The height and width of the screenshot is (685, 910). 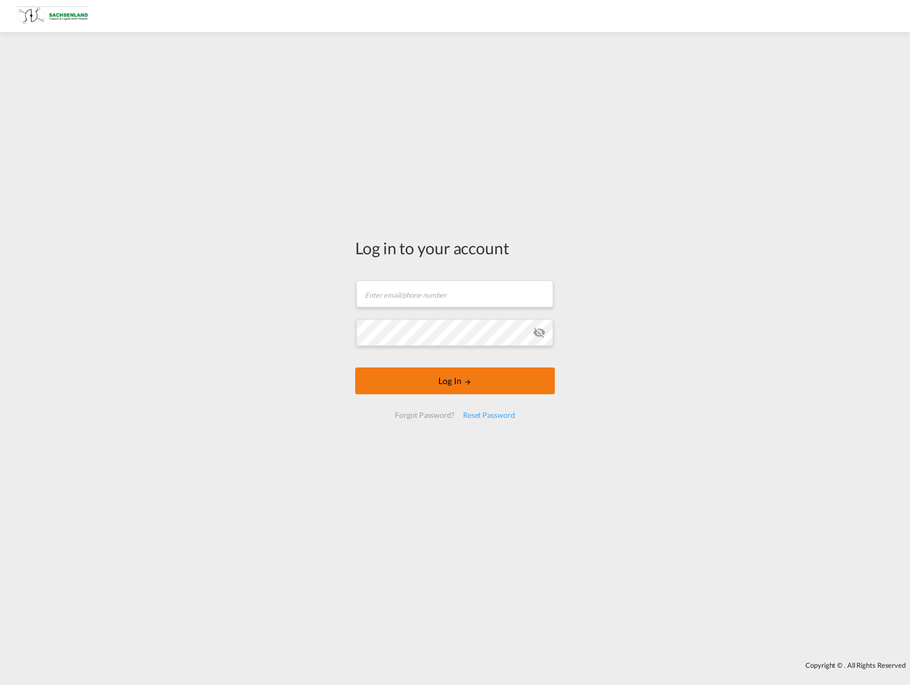 I want to click on input: Enter email/phone number, so click(x=455, y=294).